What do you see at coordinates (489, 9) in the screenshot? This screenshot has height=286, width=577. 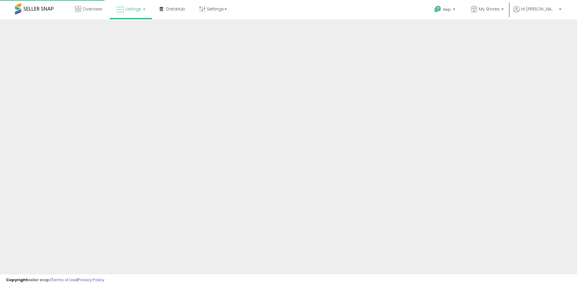 I see `span: My Stores` at bounding box center [489, 9].